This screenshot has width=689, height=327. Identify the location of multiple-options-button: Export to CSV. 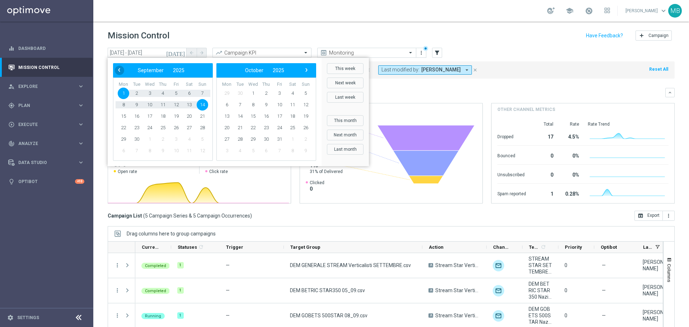
(655, 215).